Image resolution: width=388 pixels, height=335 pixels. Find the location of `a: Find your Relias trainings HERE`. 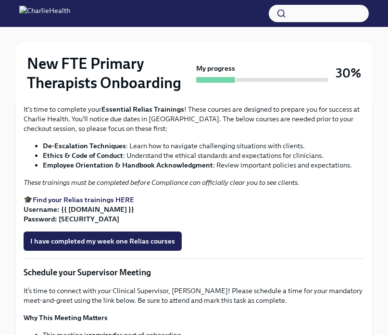

a: Find your Relias trainings HERE is located at coordinates (83, 200).